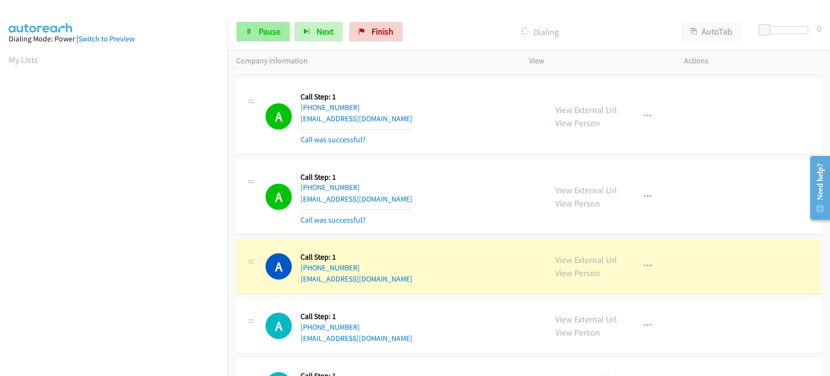  Describe the element at coordinates (374, 61) in the screenshot. I see `p: Company Information` at that location.